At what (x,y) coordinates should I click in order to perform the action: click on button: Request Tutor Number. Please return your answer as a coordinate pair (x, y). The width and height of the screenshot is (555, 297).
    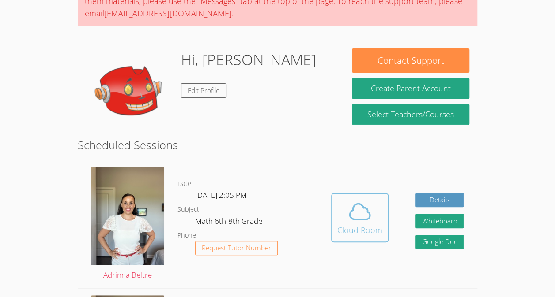
    Looking at the image, I should click on (236, 248).